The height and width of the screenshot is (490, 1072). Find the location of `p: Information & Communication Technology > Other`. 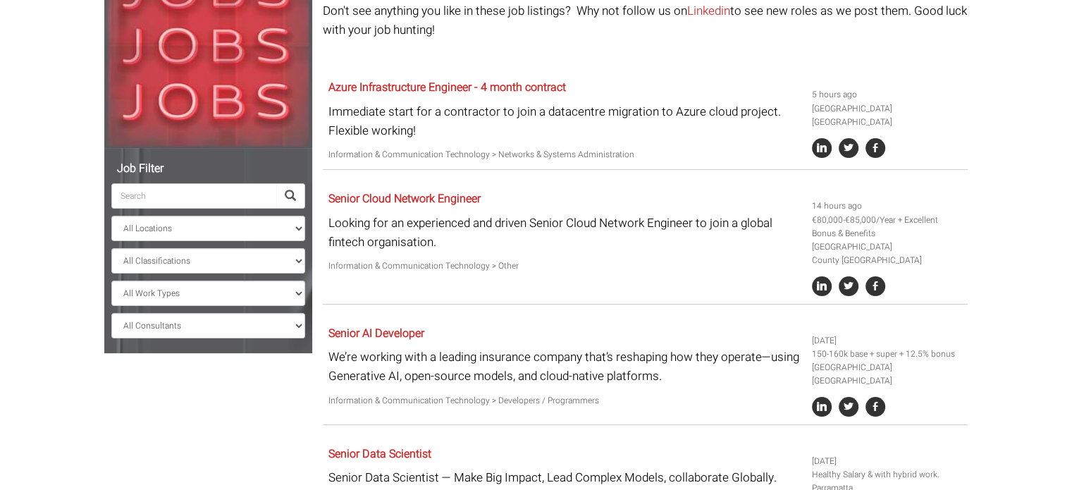

p: Information & Communication Technology > Other is located at coordinates (564, 266).